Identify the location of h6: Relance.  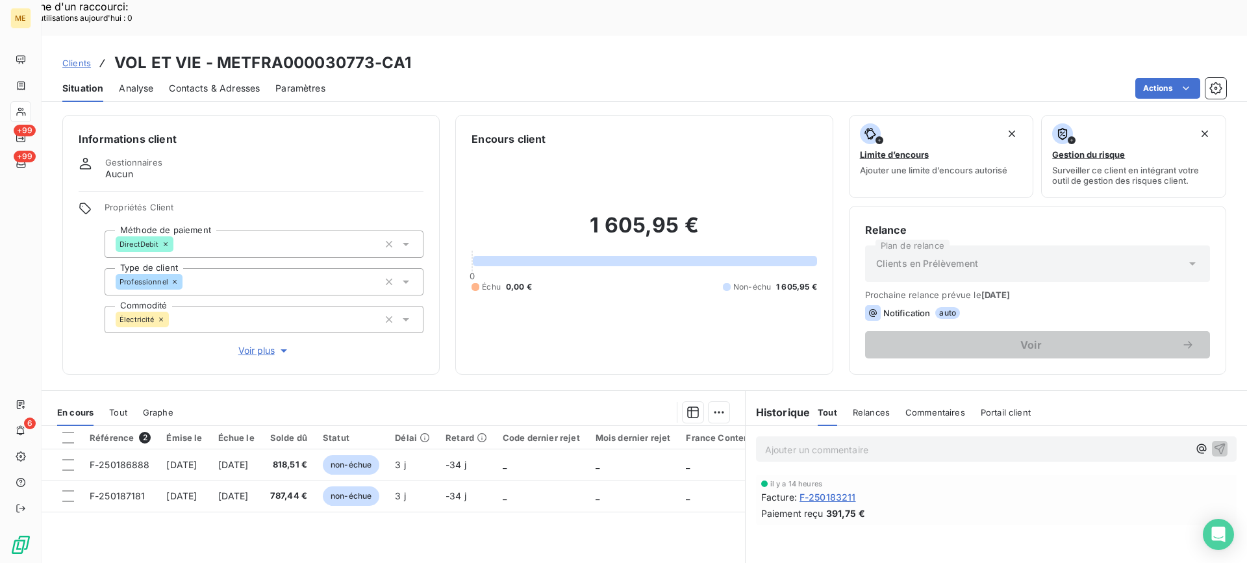
(1037, 230).